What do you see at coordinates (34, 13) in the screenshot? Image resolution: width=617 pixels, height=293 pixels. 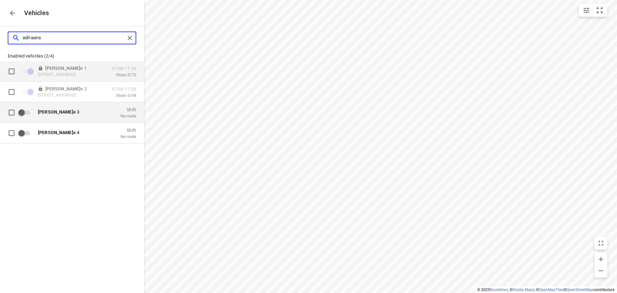 I see `p: Vehicles` at bounding box center [34, 13].